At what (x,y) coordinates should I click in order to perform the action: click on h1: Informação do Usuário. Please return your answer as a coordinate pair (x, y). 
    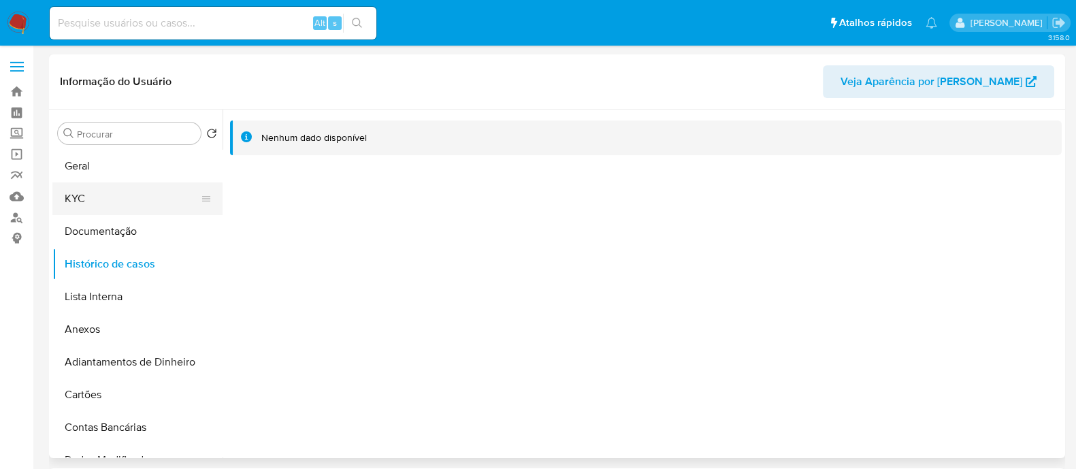
    Looking at the image, I should click on (116, 82).